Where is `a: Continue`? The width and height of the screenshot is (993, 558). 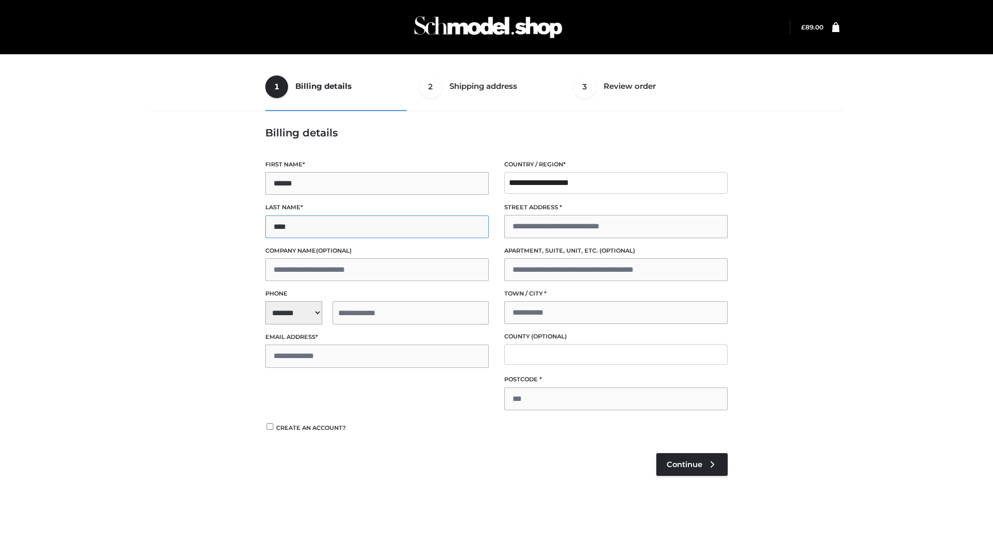 a: Continue is located at coordinates (692, 465).